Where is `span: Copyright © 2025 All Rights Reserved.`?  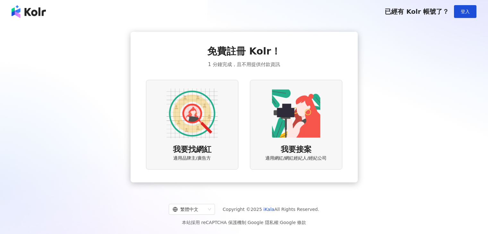 span: Copyright © 2025 All Rights Reserved. is located at coordinates (271, 210).